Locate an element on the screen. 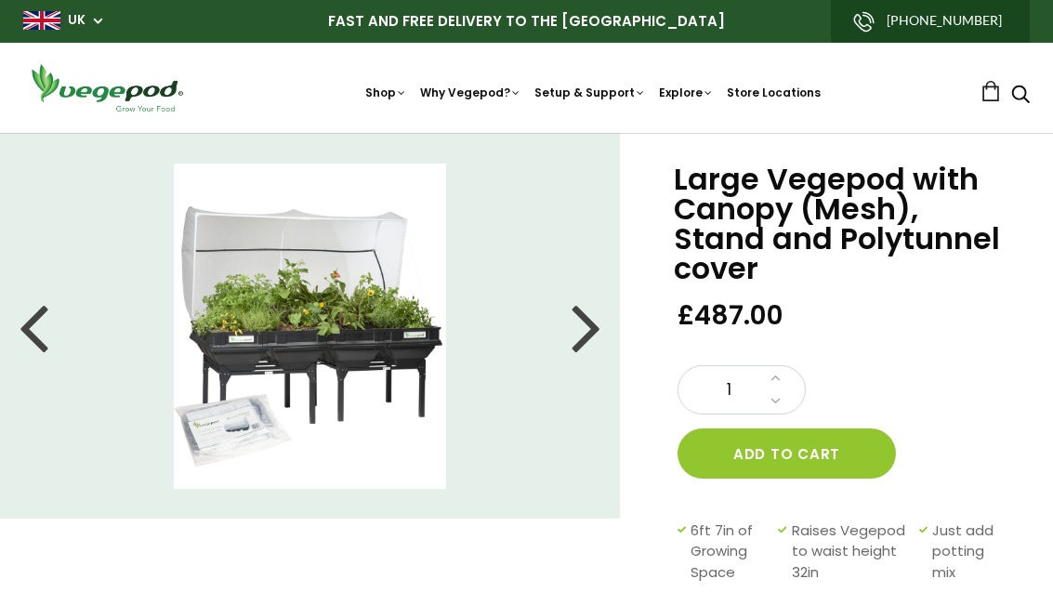 The width and height of the screenshot is (1053, 592). img: Large Vegepod with Canopy (Mesh), Stand and Polytunnel cover is located at coordinates (311, 326).